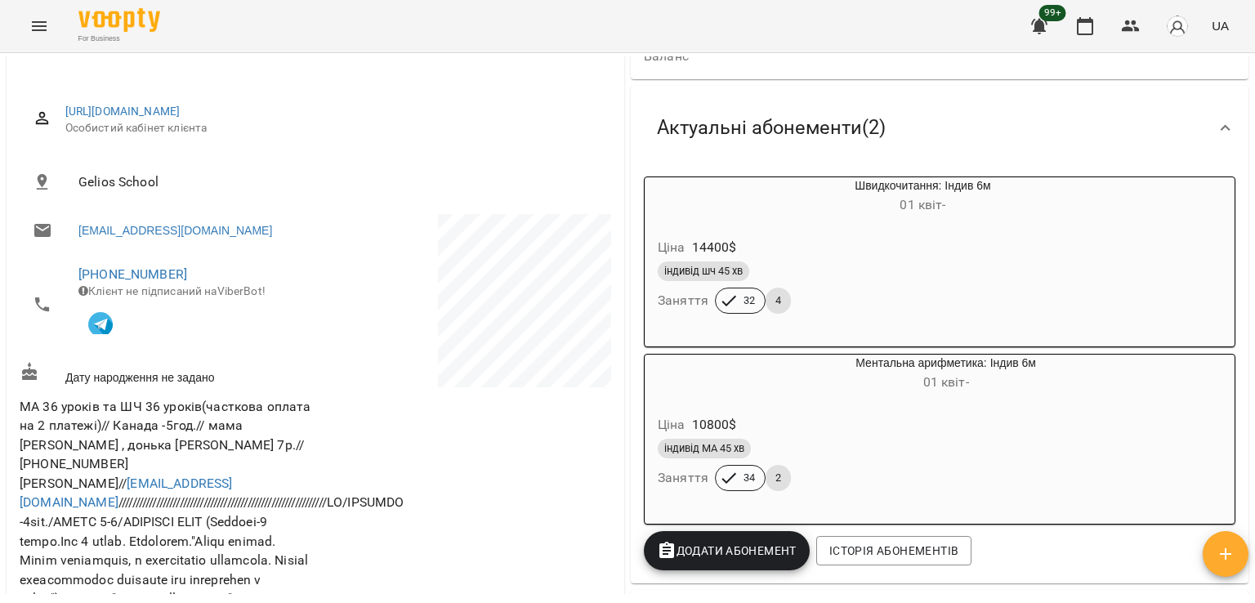 This screenshot has height=603, width=1255. I want to click on span: 34, so click(749, 478).